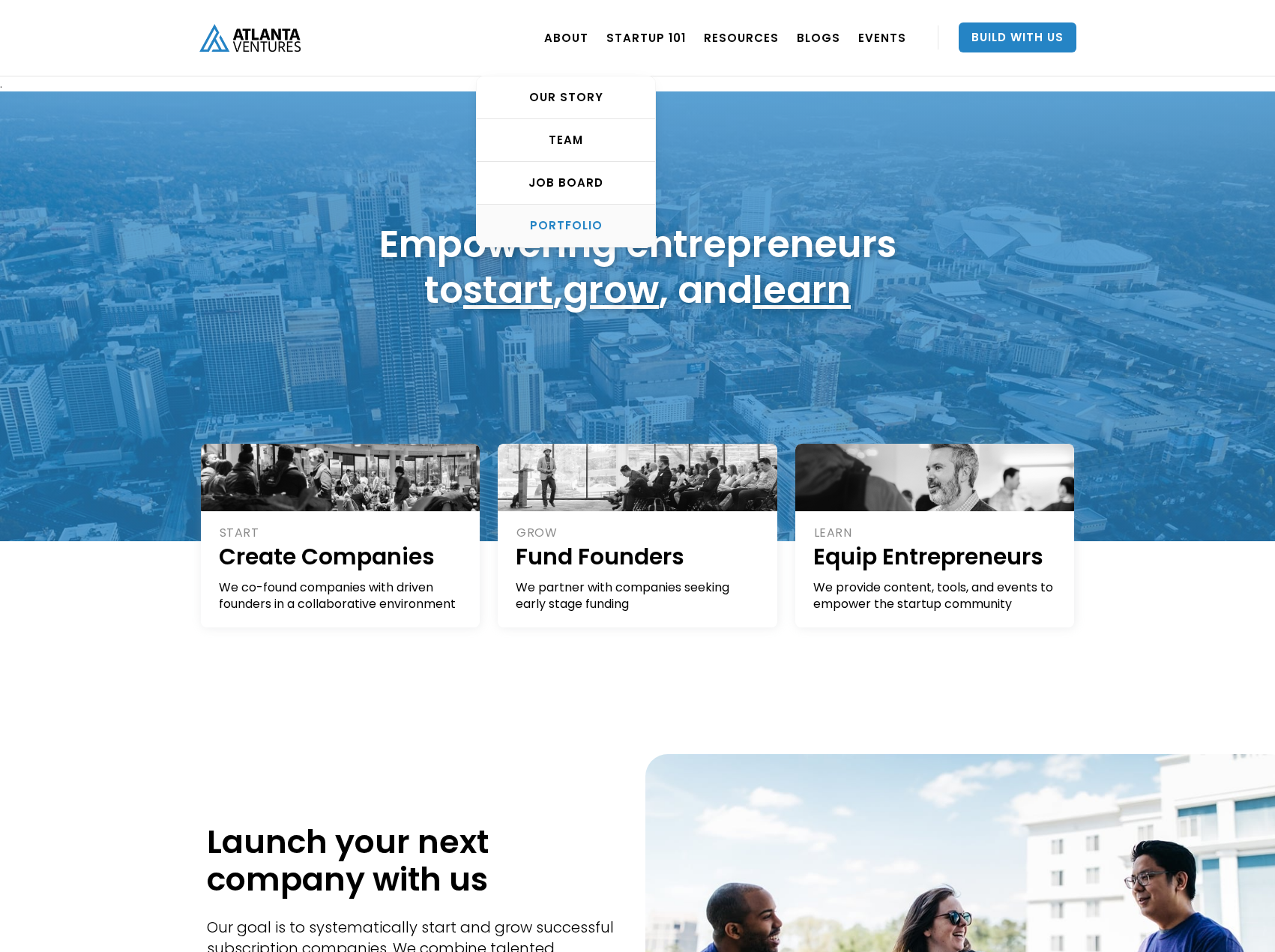 The image size is (1275, 952). I want to click on a: grow, so click(611, 289).